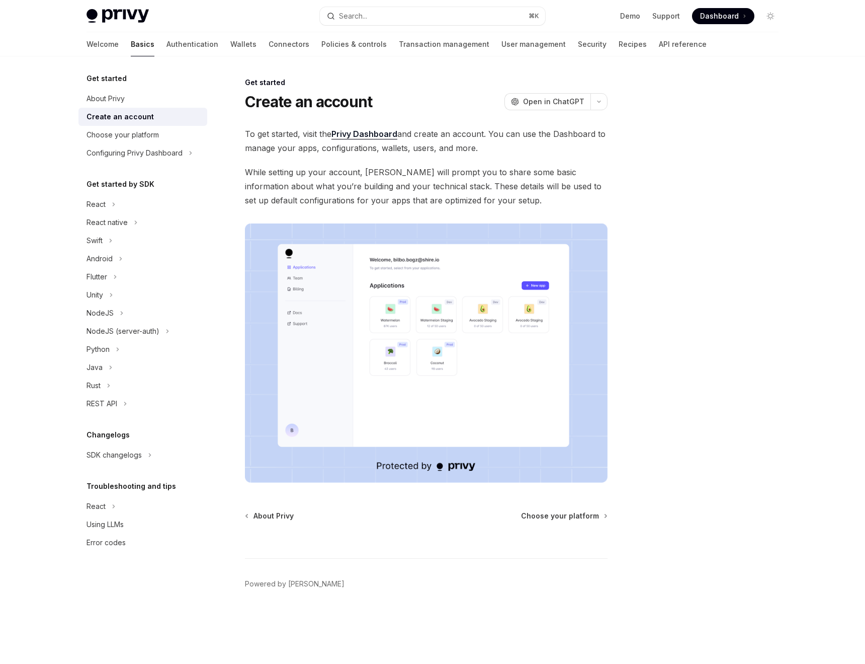 Image resolution: width=865 pixels, height=664 pixels. I want to click on a: Dashboard, so click(724, 16).